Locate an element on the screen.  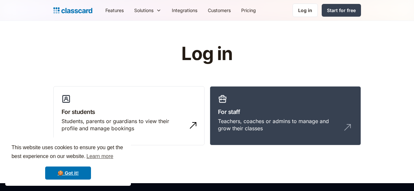
div: Log in is located at coordinates (305, 10).